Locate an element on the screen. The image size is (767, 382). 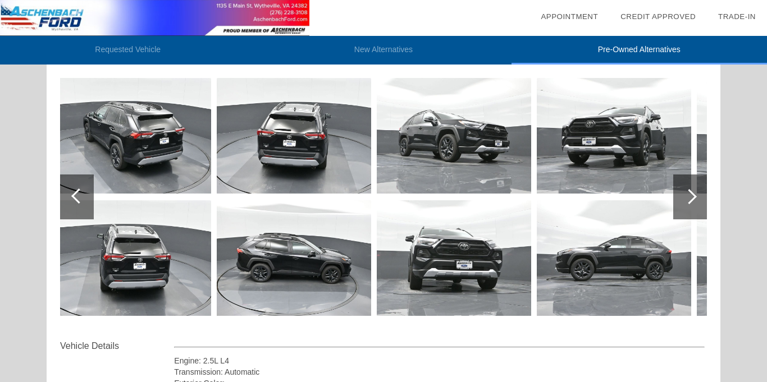
div: Vehicle Details is located at coordinates (117, 346).